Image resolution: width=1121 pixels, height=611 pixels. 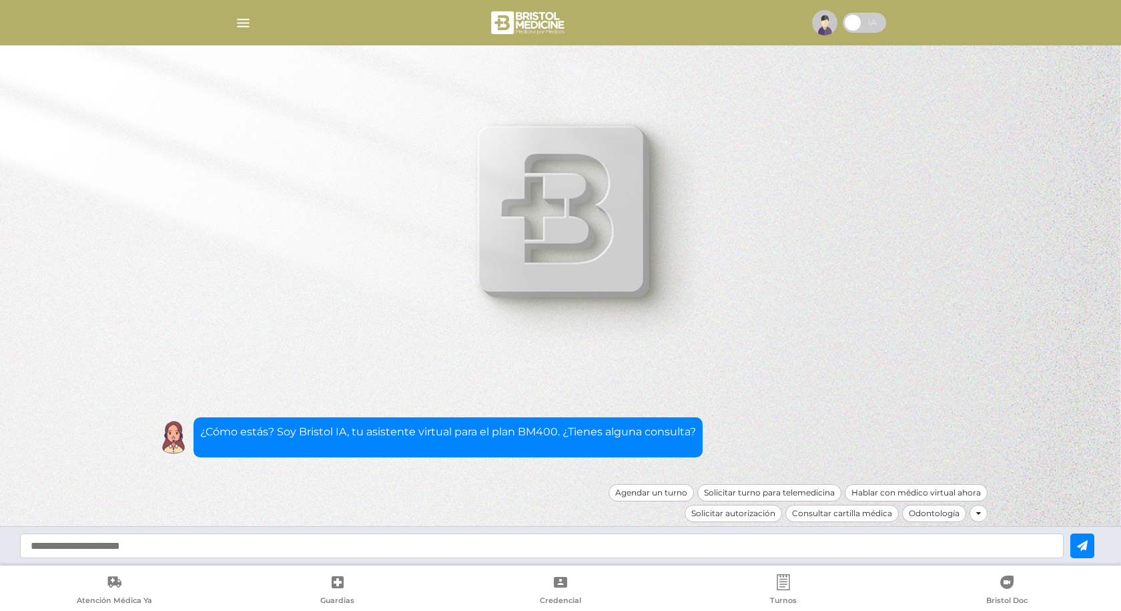 I want to click on a: Atención Médica Ya, so click(x=114, y=591).